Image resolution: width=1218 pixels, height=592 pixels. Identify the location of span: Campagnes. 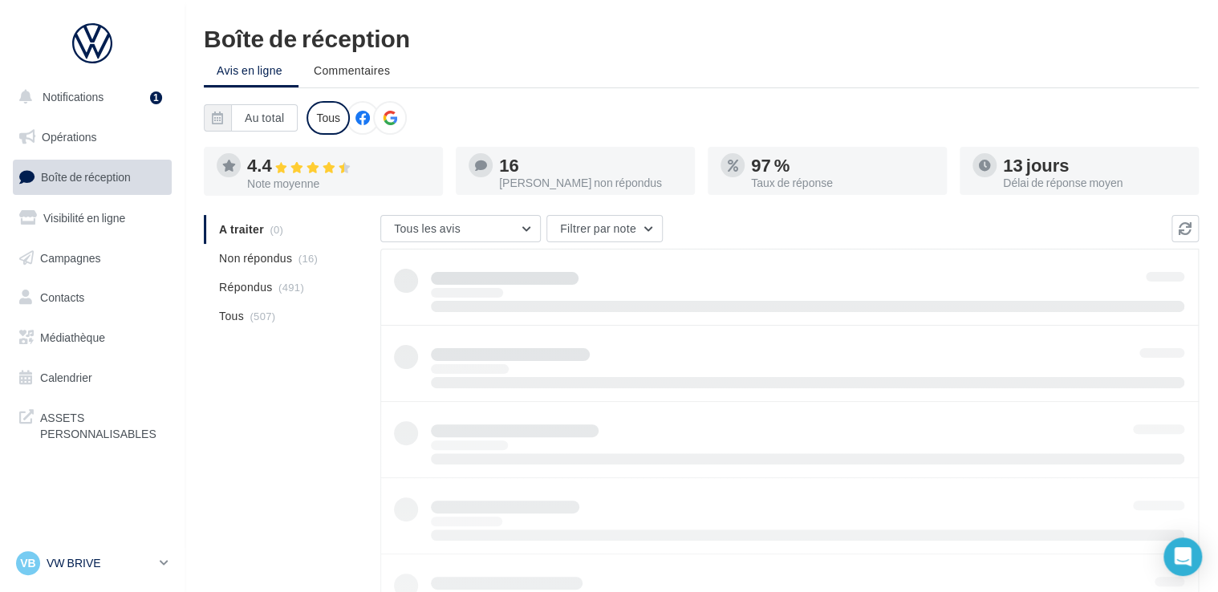
(71, 257).